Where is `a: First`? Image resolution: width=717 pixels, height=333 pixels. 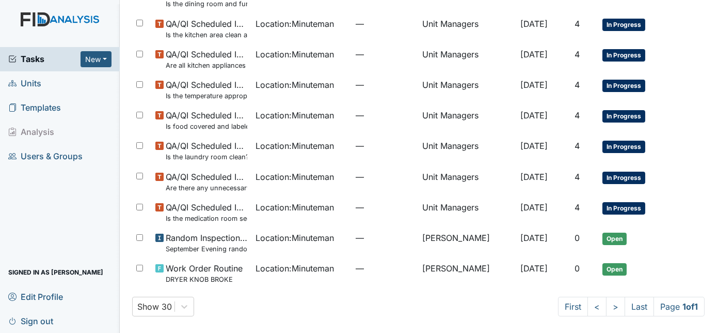
a: First is located at coordinates (573, 306).